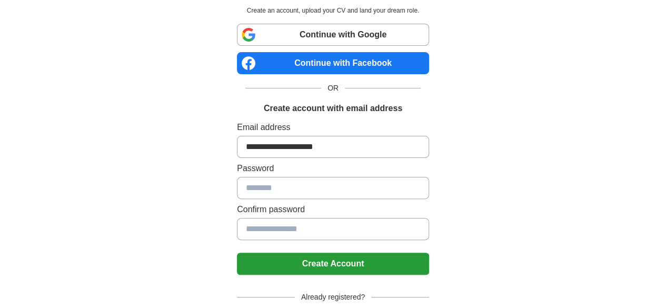  Describe the element at coordinates (333, 63) in the screenshot. I see `a: Continue with Facebook` at that location.